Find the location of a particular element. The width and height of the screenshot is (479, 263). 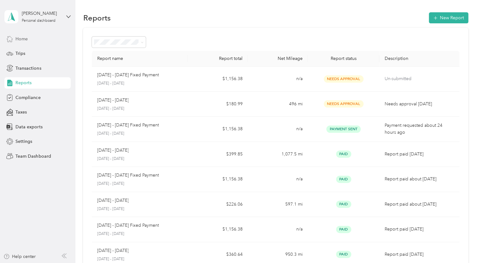

span: Transactions is located at coordinates (28, 68).